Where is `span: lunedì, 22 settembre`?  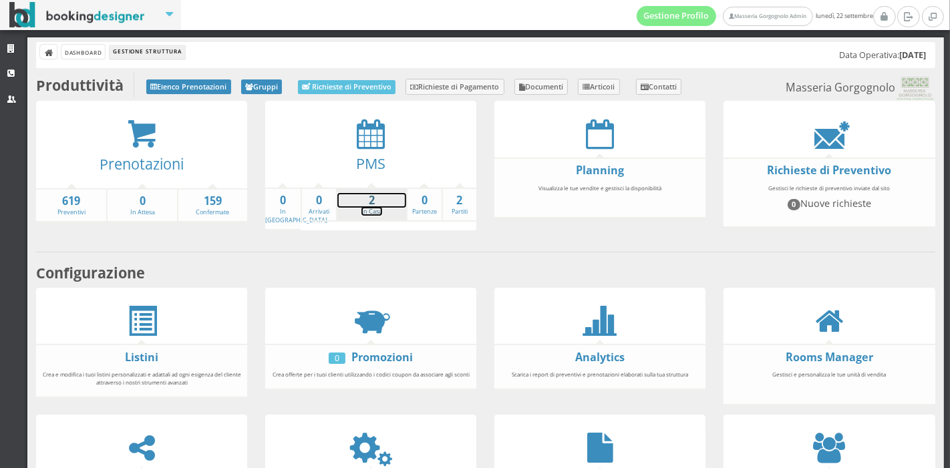
span: lunedì, 22 settembre is located at coordinates (755, 16).